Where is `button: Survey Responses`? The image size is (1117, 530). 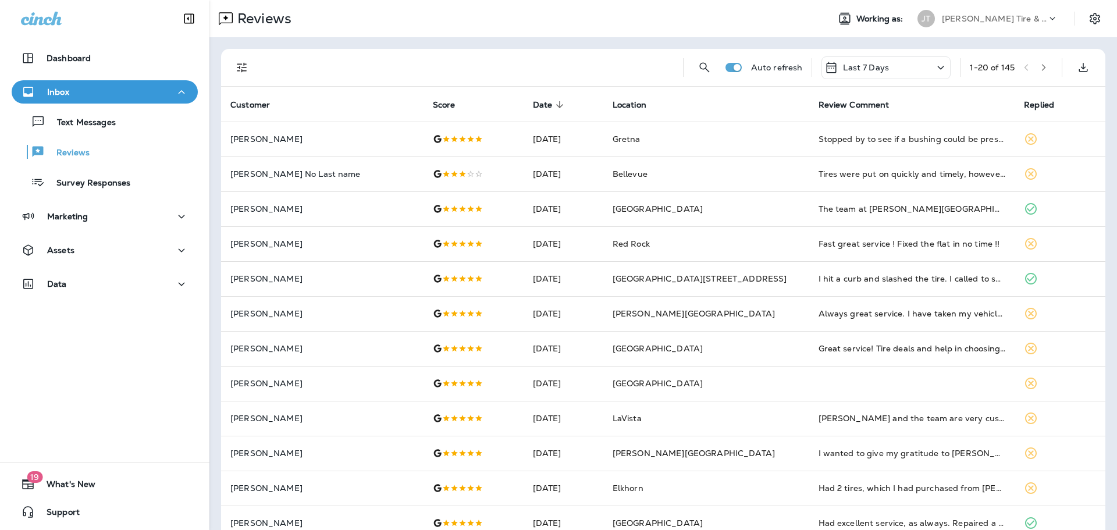 button: Survey Responses is located at coordinates (105, 182).